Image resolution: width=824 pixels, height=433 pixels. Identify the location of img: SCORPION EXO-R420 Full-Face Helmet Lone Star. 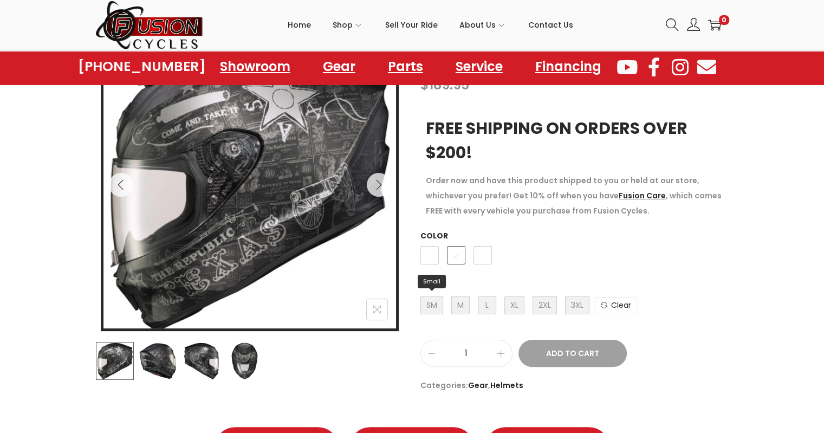
(250, 187).